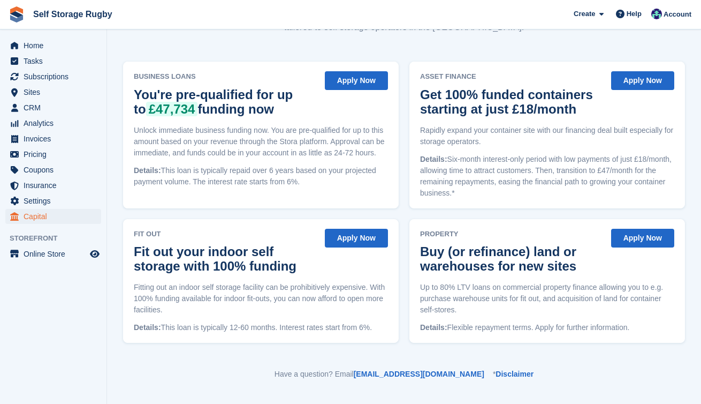 Image resolution: width=701 pixels, height=404 pixels. What do you see at coordinates (56, 170) in the screenshot?
I see `span: Coupons` at bounding box center [56, 170].